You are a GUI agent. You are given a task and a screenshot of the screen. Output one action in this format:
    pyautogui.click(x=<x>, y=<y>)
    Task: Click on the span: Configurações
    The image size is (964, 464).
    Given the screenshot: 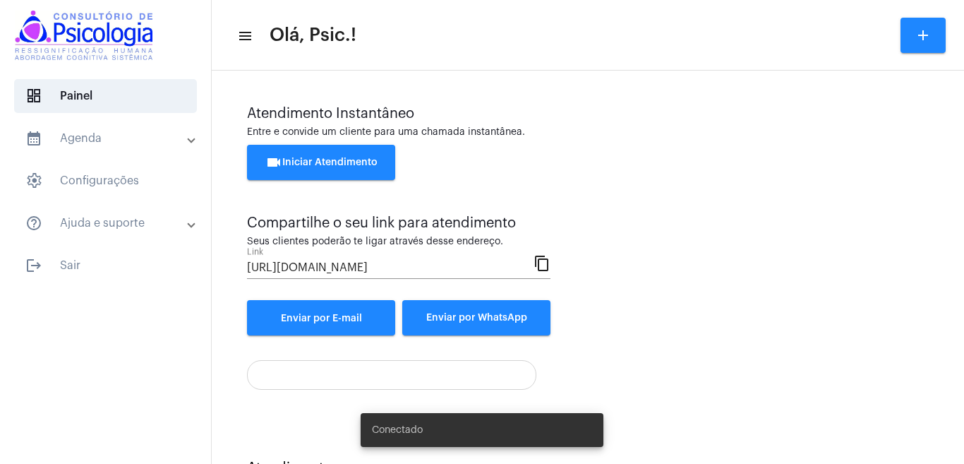 What is the action you would take?
    pyautogui.click(x=105, y=181)
    